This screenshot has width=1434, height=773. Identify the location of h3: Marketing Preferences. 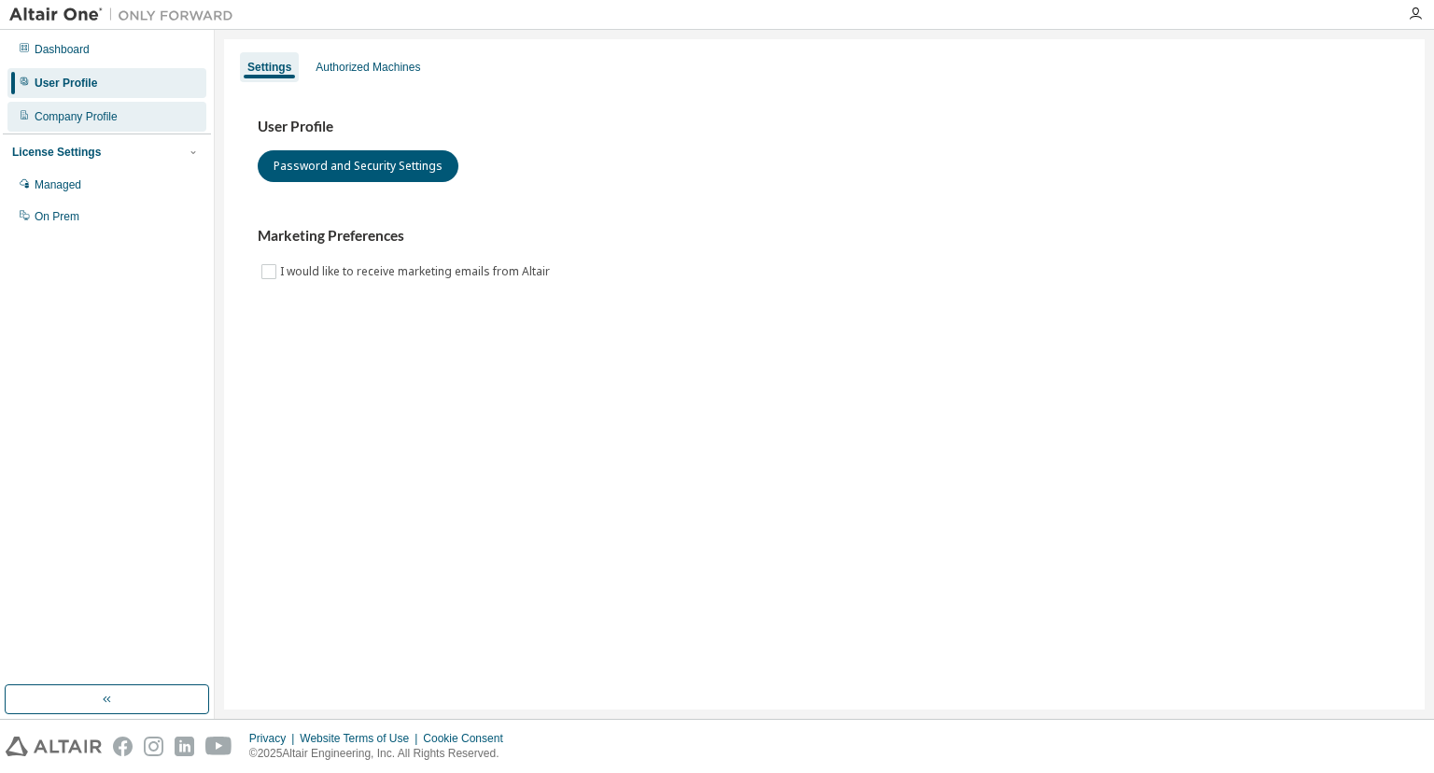
(824, 236).